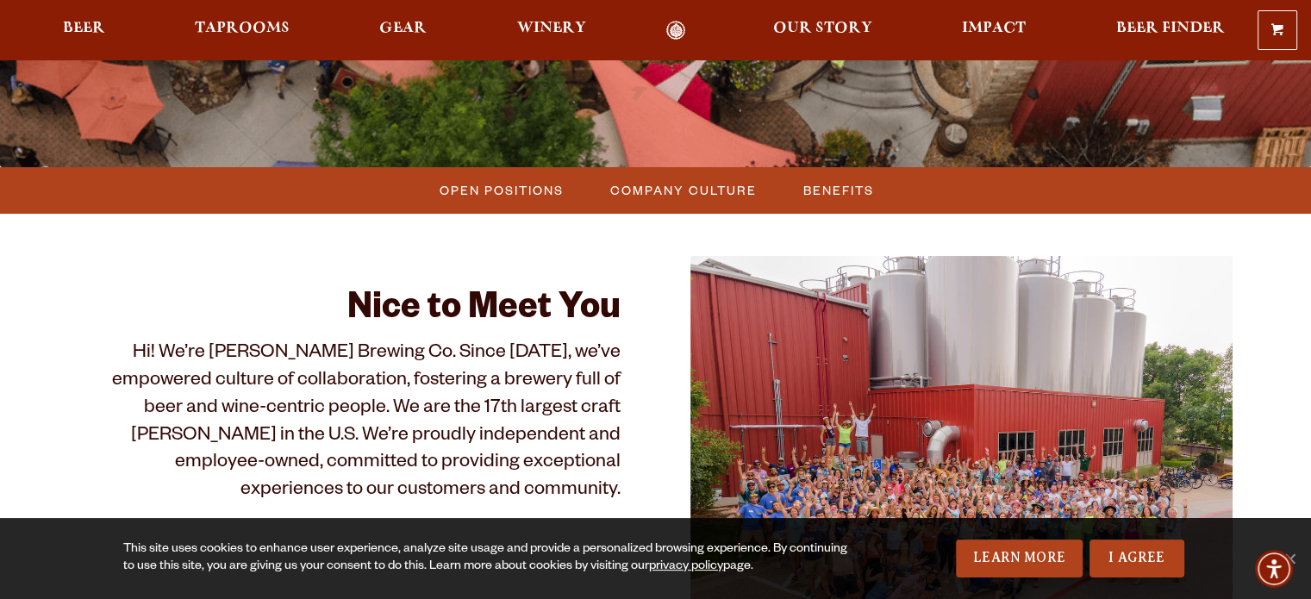 The width and height of the screenshot is (1311, 599). I want to click on span: Benefits, so click(839, 190).